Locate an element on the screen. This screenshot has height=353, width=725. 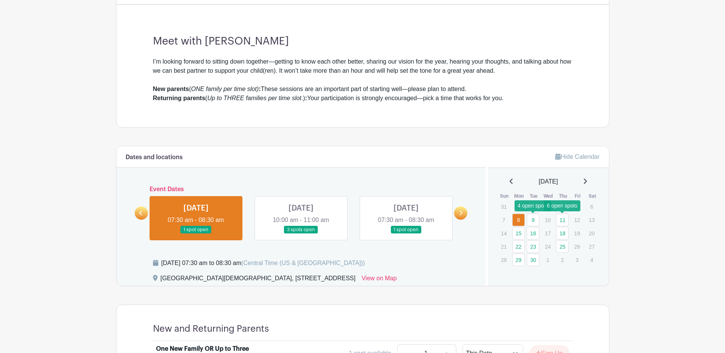
p: 17 is located at coordinates (548, 233).